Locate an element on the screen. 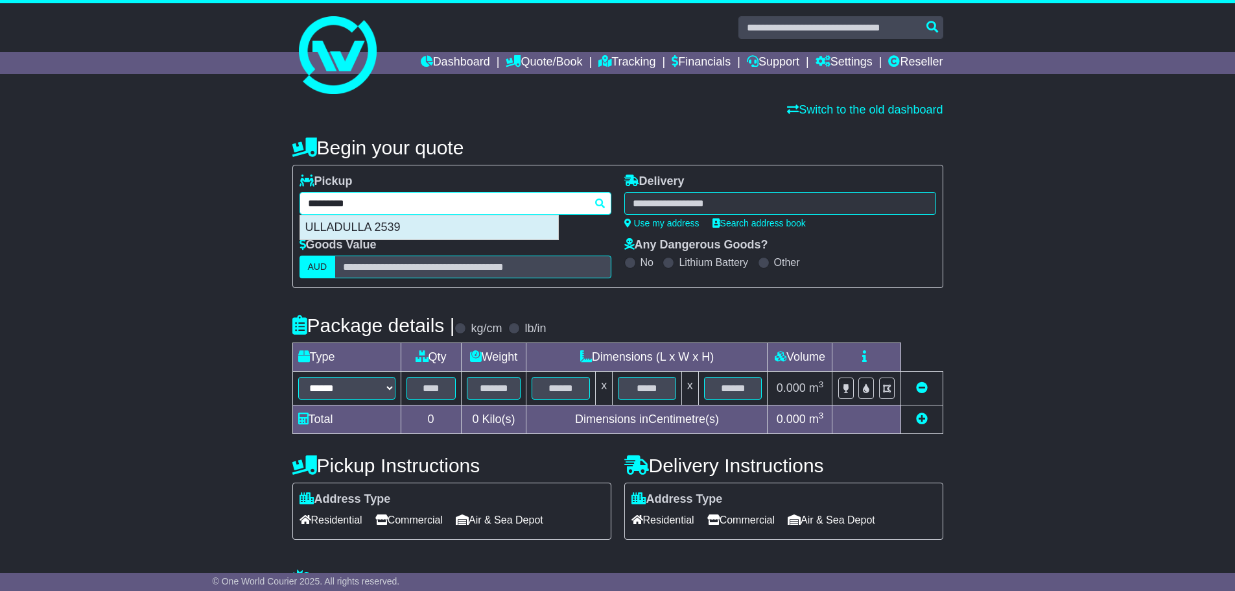 Image resolution: width=1235 pixels, height=591 pixels. td: Weight is located at coordinates (493, 357).